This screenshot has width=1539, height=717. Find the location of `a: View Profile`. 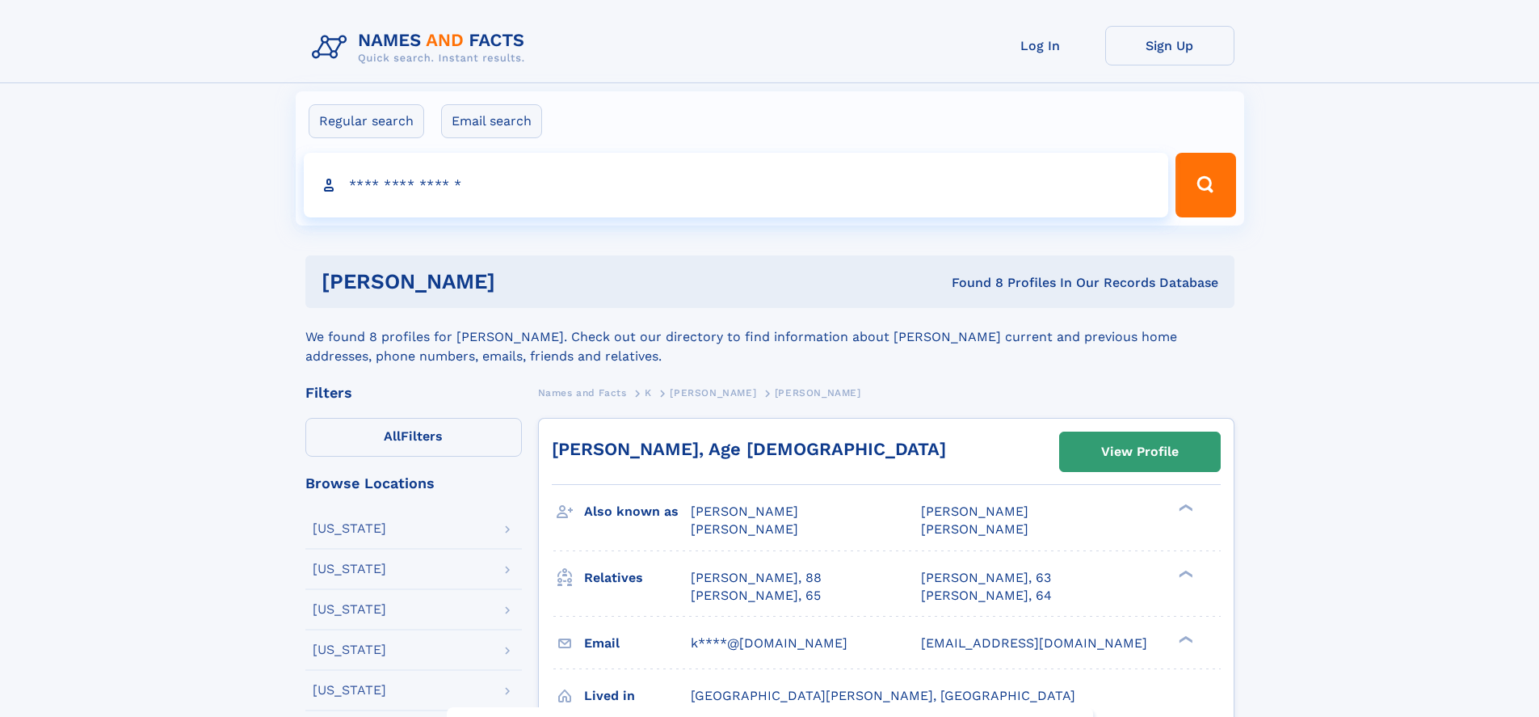

a: View Profile is located at coordinates (1140, 452).